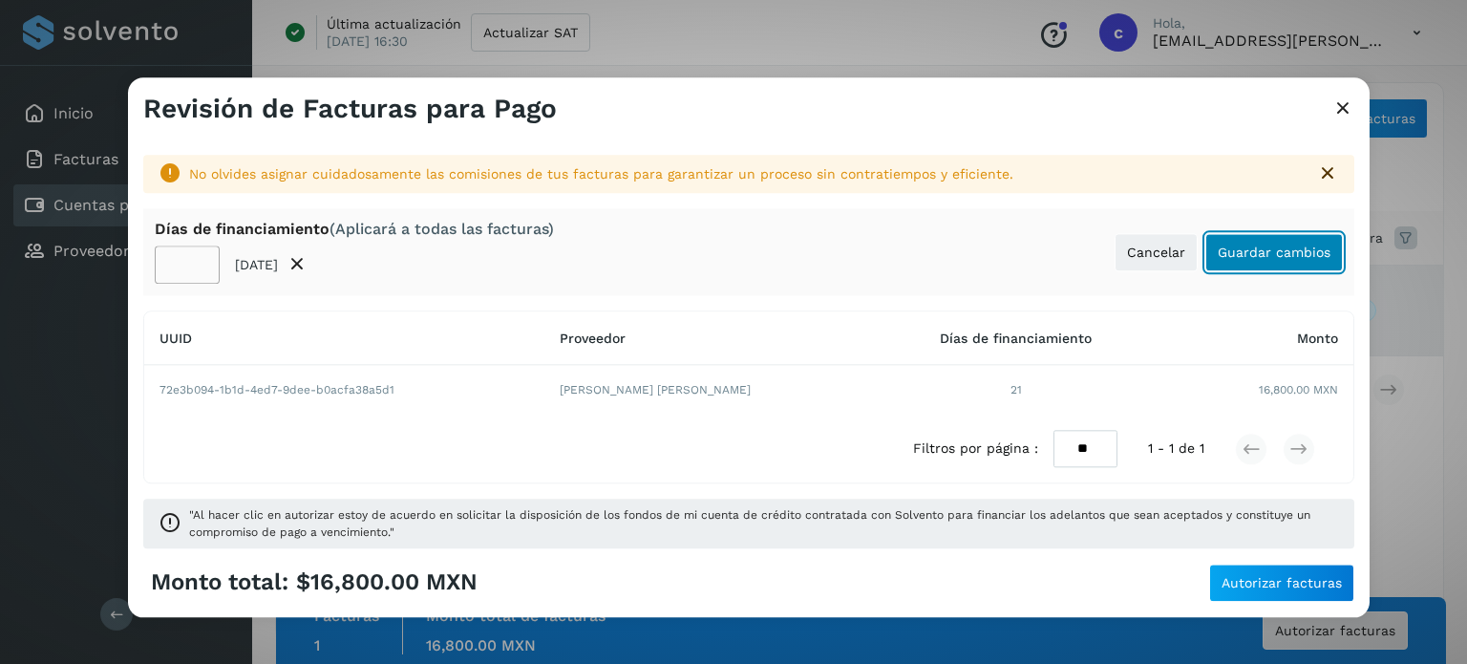 Image resolution: width=1467 pixels, height=664 pixels. What do you see at coordinates (354, 228) in the screenshot?
I see `div: Días de financiamiento` at bounding box center [354, 228].